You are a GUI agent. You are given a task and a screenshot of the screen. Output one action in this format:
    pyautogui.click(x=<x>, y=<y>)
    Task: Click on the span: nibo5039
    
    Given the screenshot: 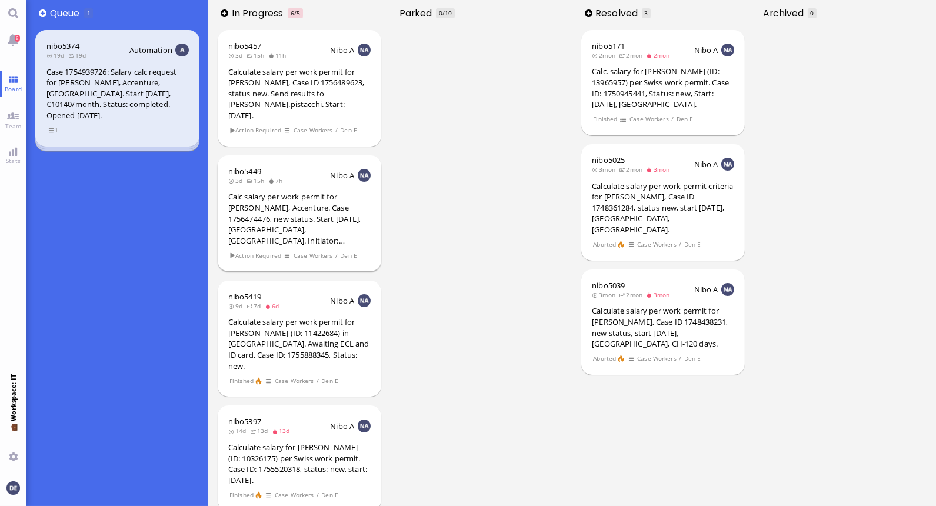 What is the action you would take?
    pyautogui.click(x=608, y=285)
    